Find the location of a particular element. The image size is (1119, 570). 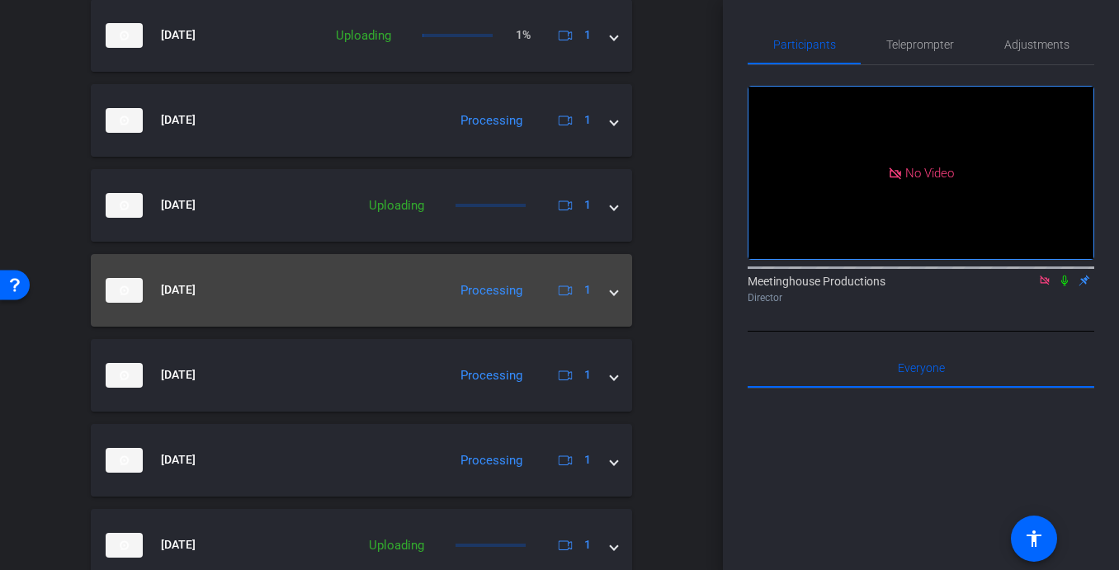

div: Director is located at coordinates (921, 298).